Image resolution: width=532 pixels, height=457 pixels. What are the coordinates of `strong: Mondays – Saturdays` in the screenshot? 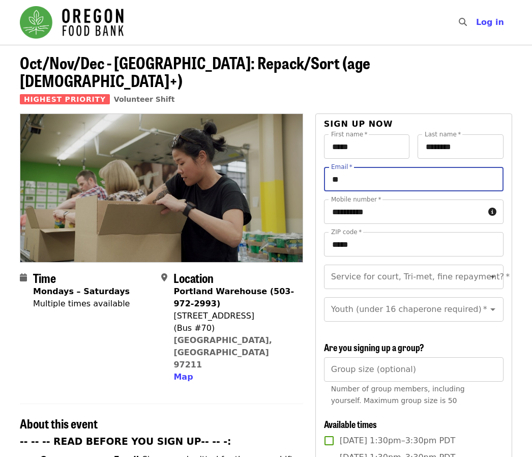 It's located at (81, 291).